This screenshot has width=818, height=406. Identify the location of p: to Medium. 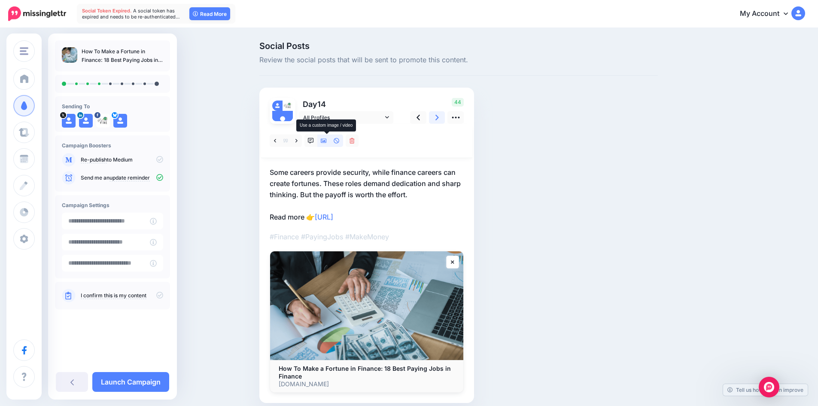
(122, 160).